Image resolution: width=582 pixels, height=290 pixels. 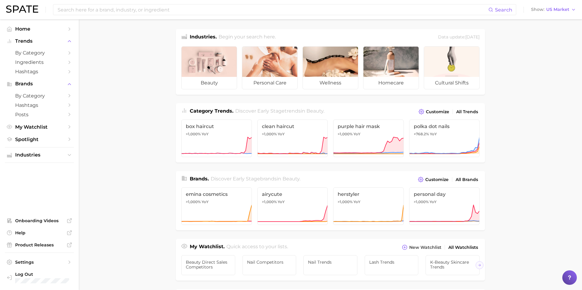 I want to click on span: Home, so click(x=39, y=29).